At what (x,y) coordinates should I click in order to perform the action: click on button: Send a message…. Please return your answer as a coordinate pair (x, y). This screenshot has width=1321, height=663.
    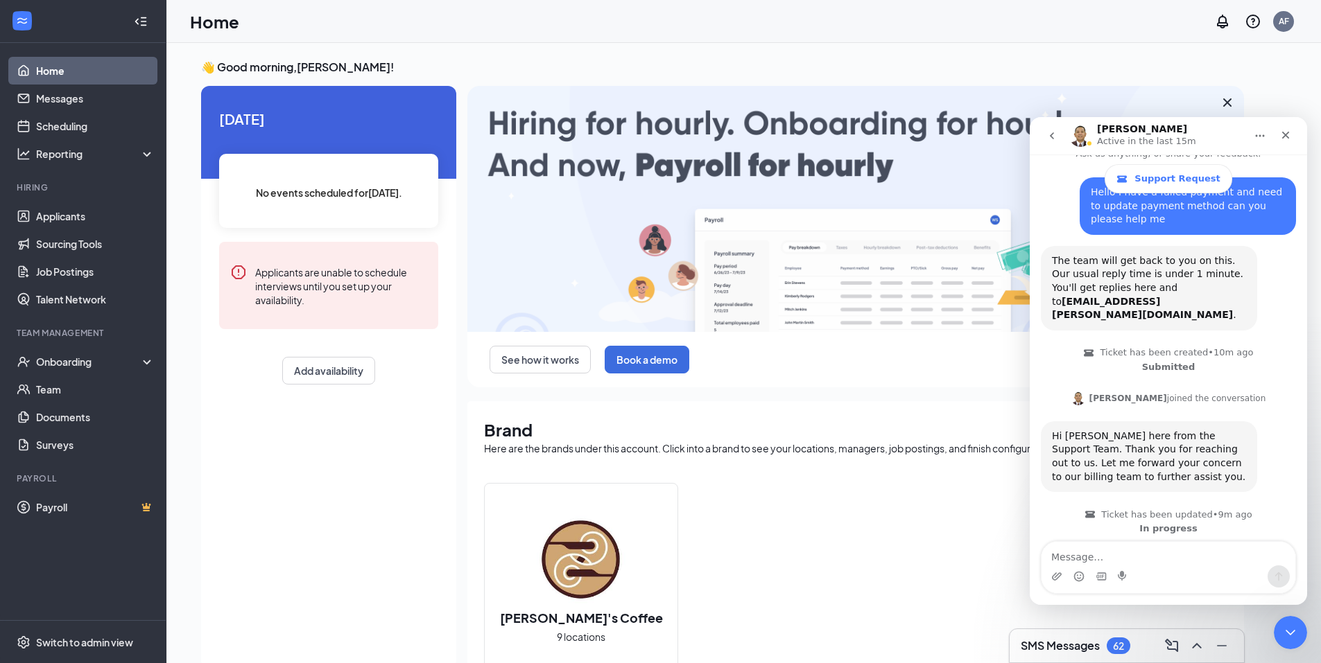
    Looking at the image, I should click on (249, 460).